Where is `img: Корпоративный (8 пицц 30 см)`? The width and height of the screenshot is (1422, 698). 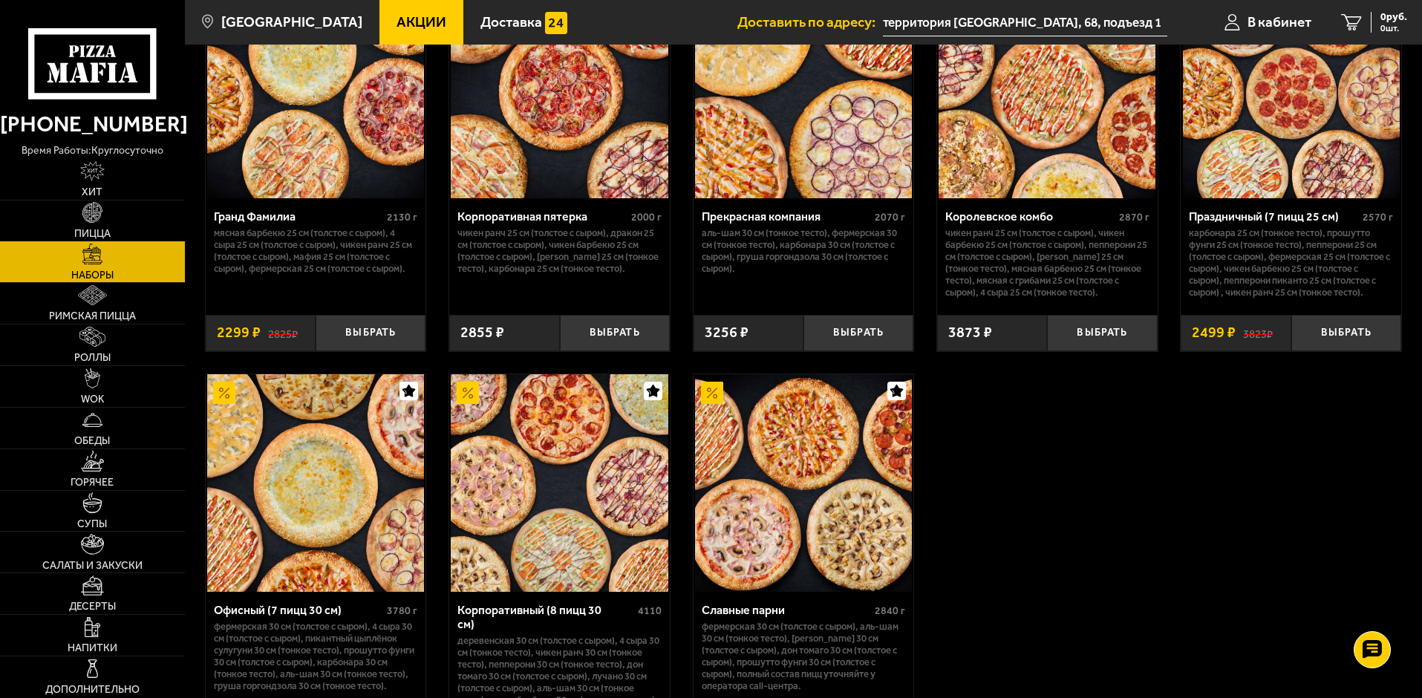 img: Корпоративный (8 пицц 30 см) is located at coordinates (559, 483).